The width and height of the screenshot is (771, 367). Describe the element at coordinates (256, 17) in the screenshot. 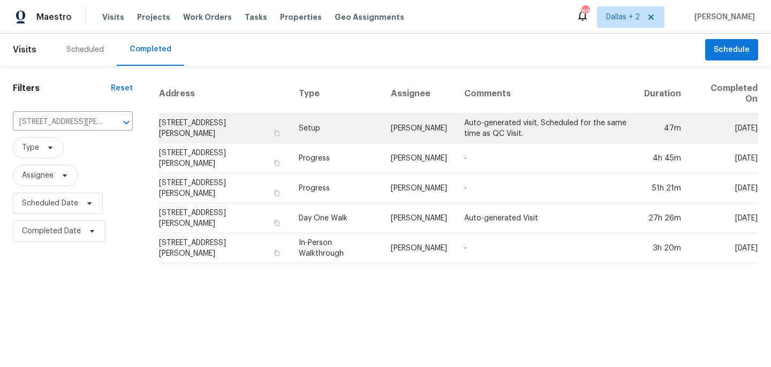

I see `span: Tasks` at that location.